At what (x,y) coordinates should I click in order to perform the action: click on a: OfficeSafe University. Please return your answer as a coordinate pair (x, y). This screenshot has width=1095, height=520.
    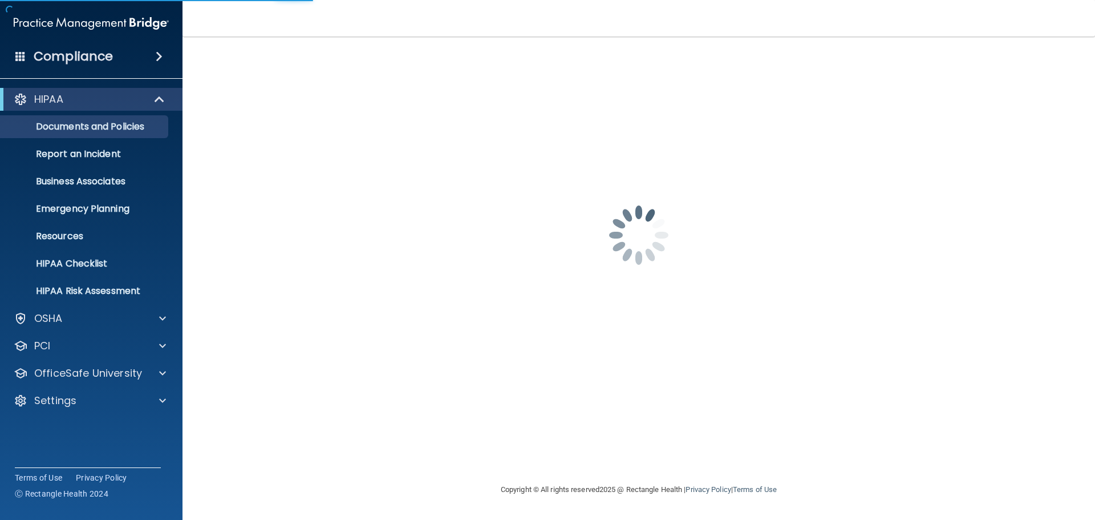
    Looking at the image, I should click on (90, 373).